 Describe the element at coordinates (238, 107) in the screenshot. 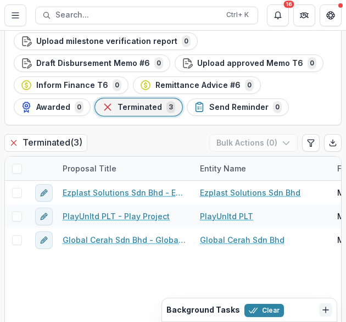

I see `button: Send Reminder0` at that location.